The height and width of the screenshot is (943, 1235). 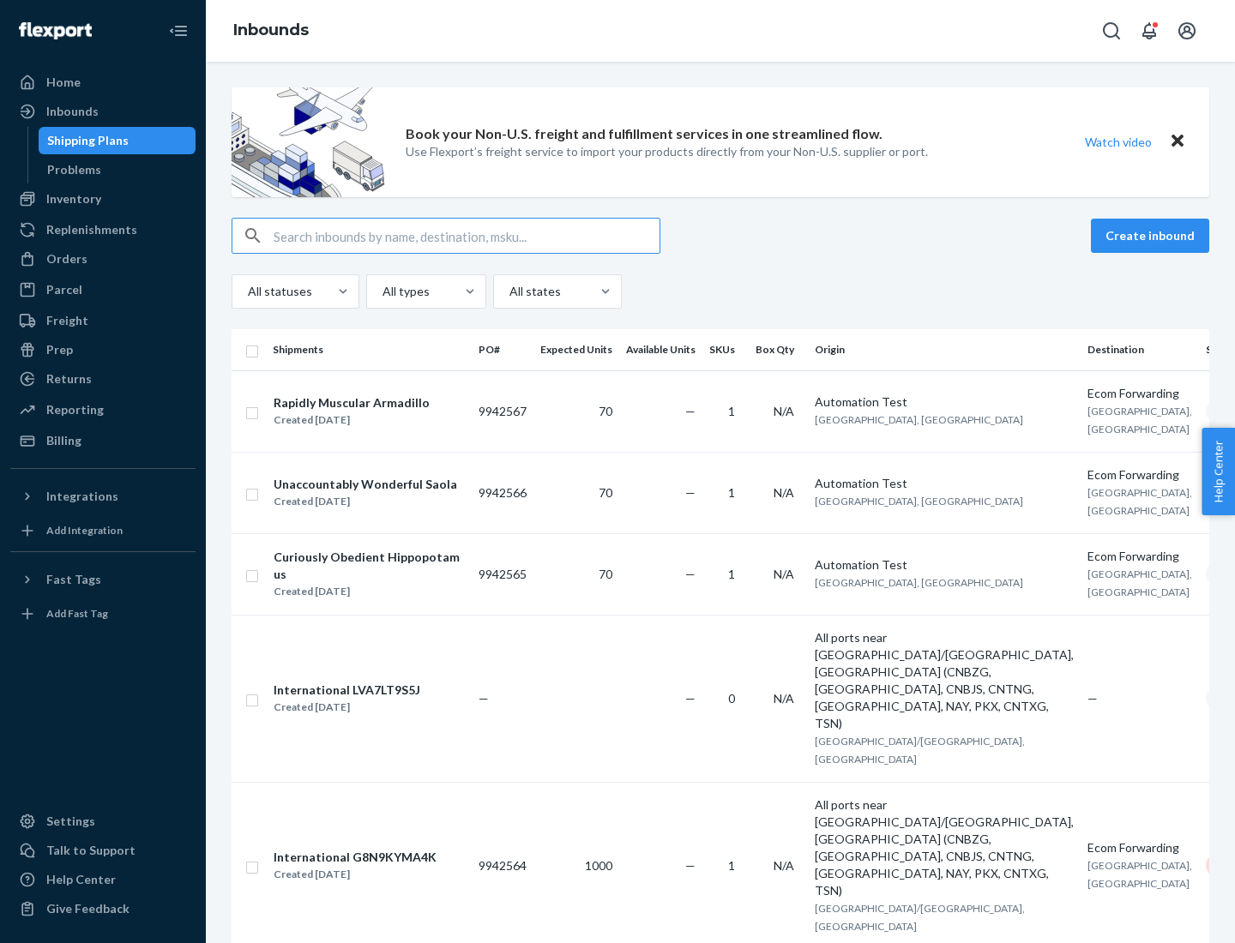 What do you see at coordinates (247, 292) in the screenshot?
I see `input: All statuses` at bounding box center [247, 292].